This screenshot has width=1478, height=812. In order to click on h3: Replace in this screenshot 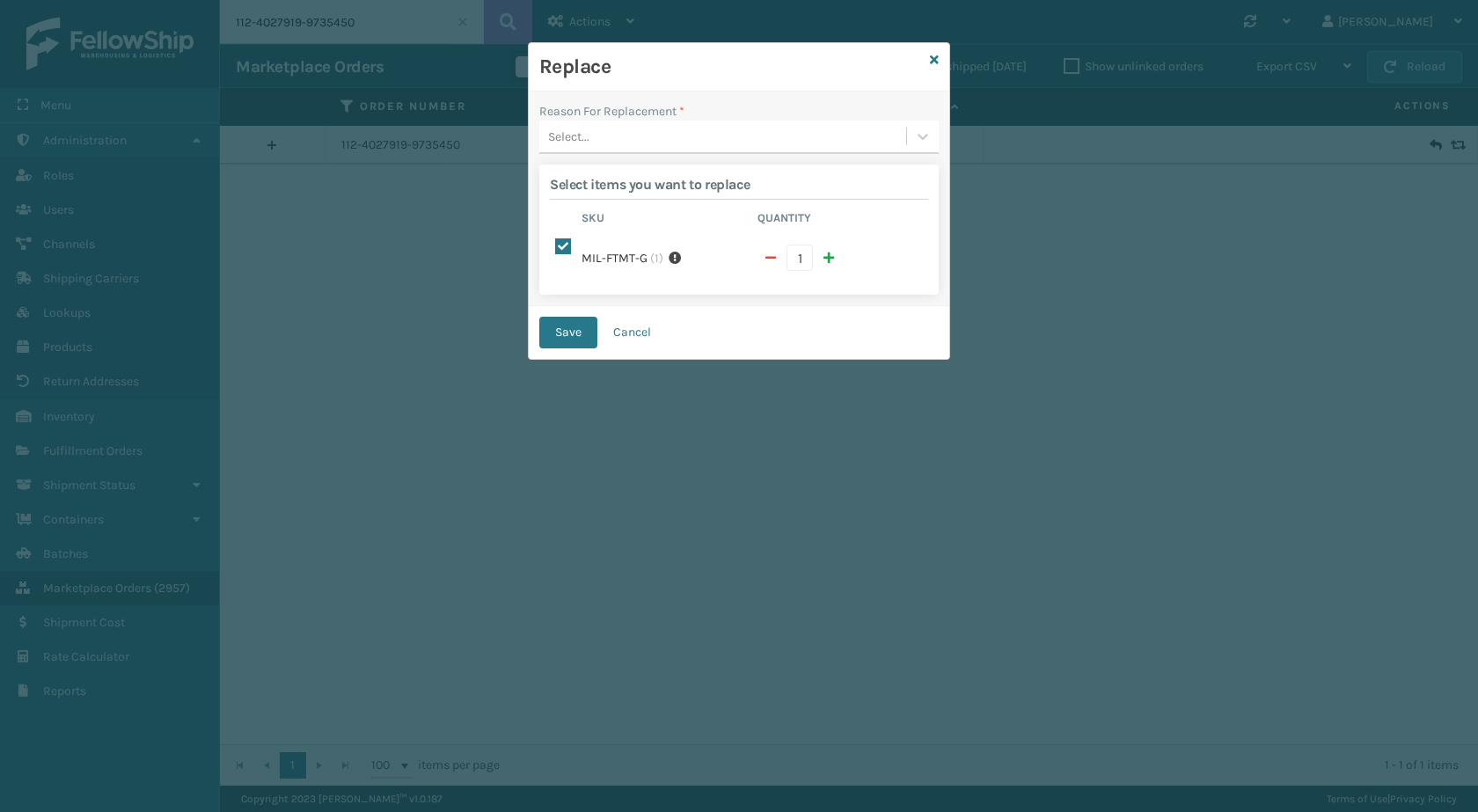, I will do `click(731, 67)`.